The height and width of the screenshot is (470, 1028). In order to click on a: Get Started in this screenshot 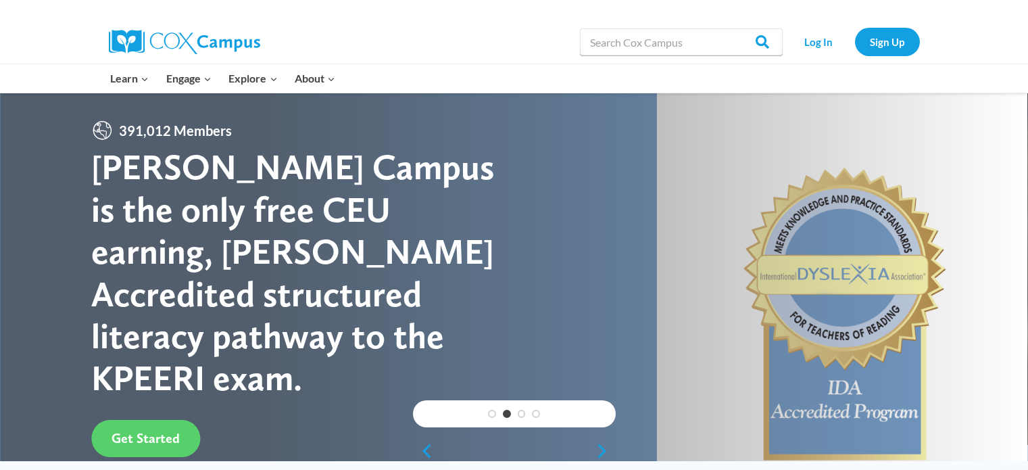, I will do `click(145, 438)`.